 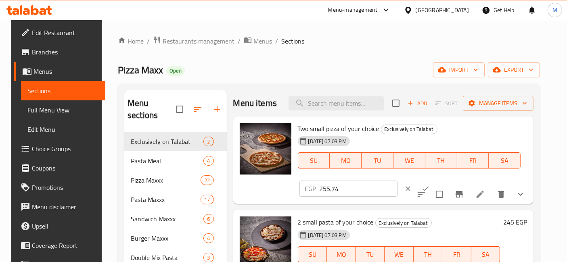 What do you see at coordinates (207, 200) in the screenshot?
I see `span: 17` at bounding box center [207, 200].